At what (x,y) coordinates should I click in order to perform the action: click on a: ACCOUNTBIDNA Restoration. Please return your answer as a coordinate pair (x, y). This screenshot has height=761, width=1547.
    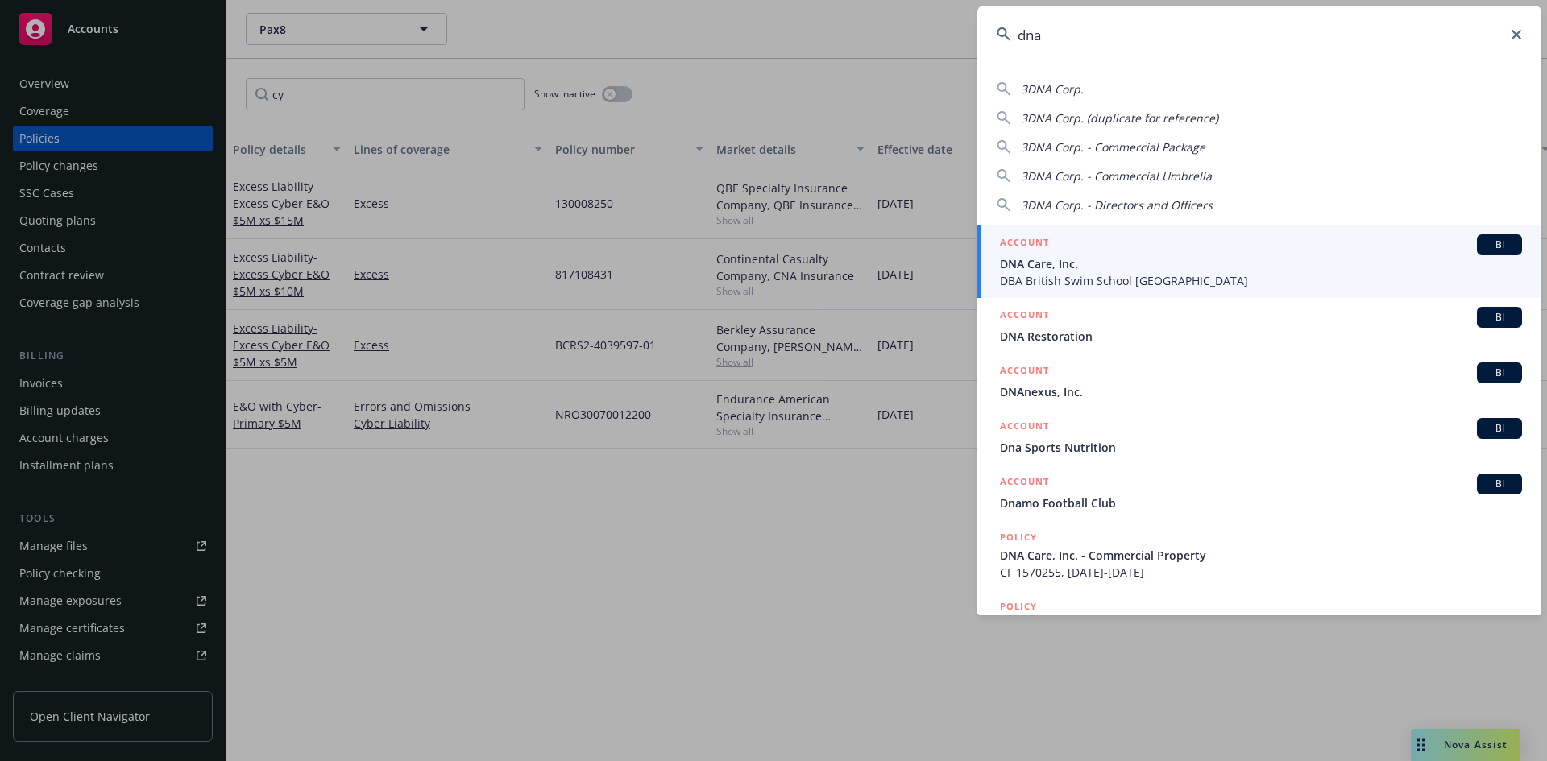
    Looking at the image, I should click on (1259, 325).